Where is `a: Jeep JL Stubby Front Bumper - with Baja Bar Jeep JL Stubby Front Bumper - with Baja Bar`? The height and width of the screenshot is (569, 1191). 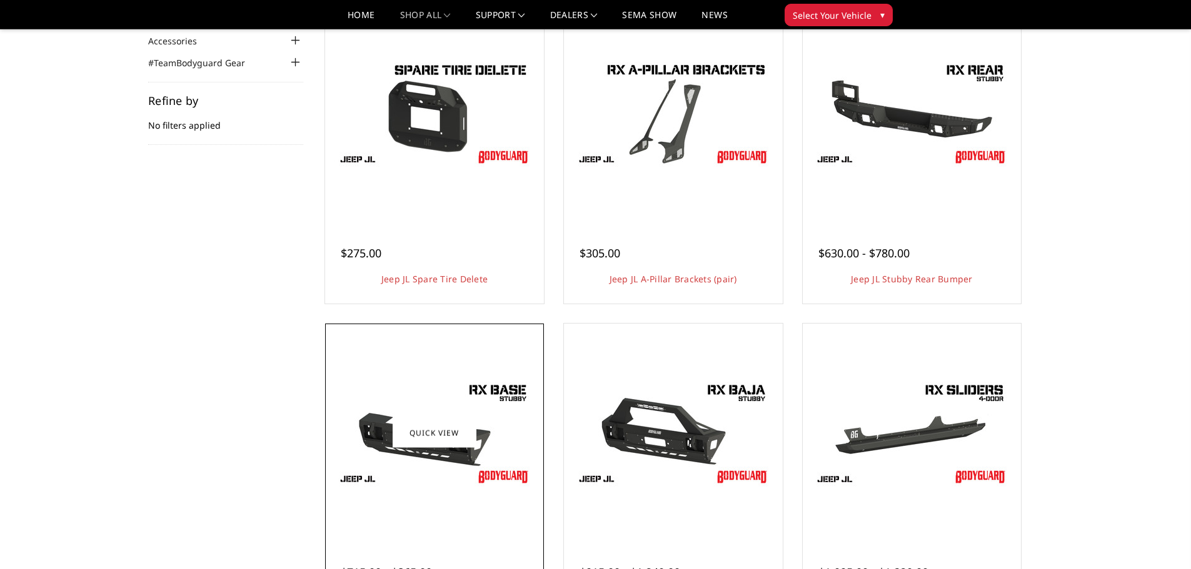 a: Jeep JL Stubby Front Bumper - with Baja Bar Jeep JL Stubby Front Bumper - with Baja Bar is located at coordinates (673, 433).